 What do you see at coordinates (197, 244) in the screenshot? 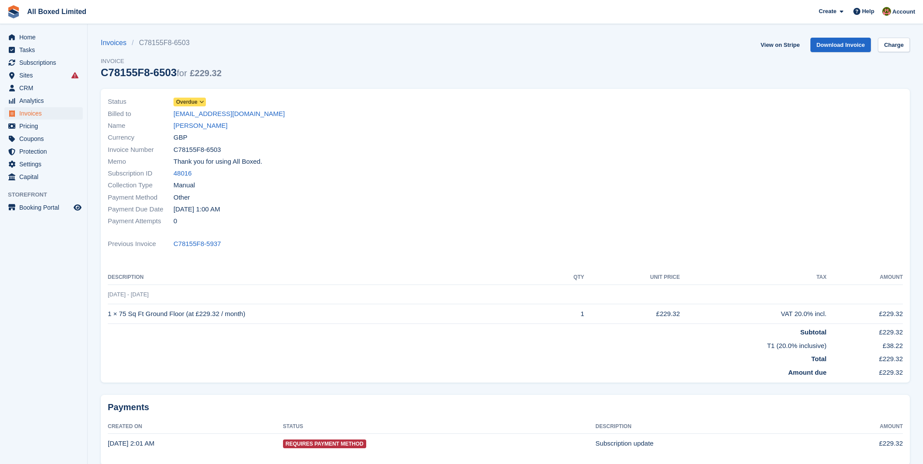
I see `a: C78155F8-5937` at bounding box center [197, 244].